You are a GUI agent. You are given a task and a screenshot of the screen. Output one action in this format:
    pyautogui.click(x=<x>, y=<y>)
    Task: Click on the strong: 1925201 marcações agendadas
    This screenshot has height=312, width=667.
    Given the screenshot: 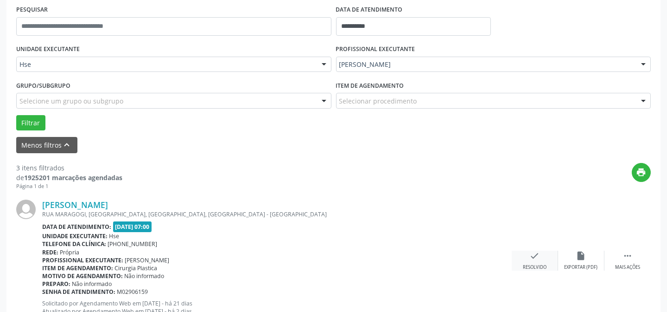 What is the action you would take?
    pyautogui.click(x=73, y=177)
    